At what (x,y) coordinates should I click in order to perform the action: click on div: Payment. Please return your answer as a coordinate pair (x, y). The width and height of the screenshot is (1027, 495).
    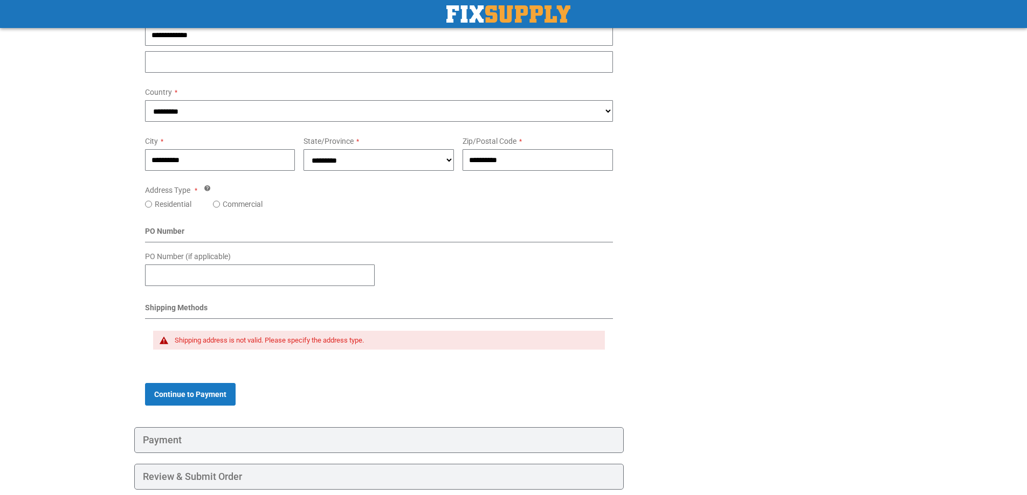
    Looking at the image, I should click on (379, 440).